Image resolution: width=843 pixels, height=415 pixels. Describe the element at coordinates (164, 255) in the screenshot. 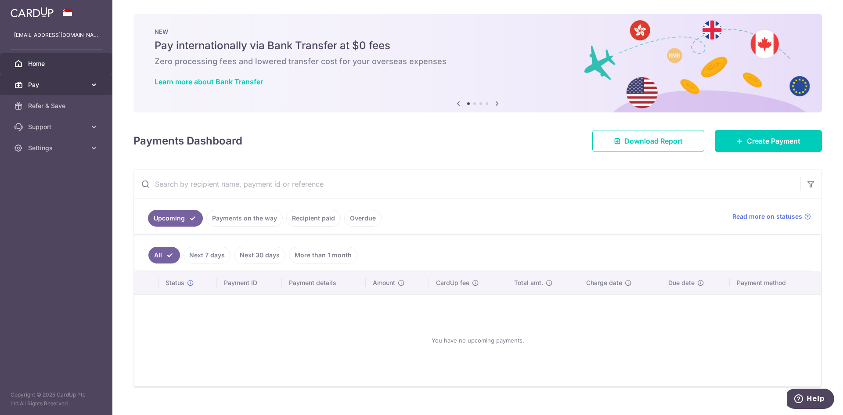

I see `a: All` at that location.